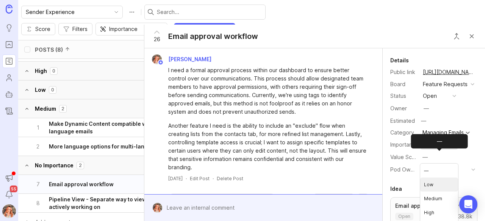 This screenshot has width=485, height=221. I want to click on div: 38.8k, so click(461, 217).